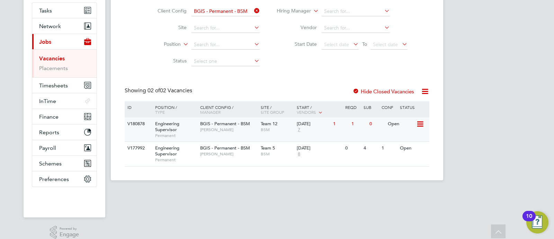 The width and height of the screenshot is (554, 239). What do you see at coordinates (69, 228) in the screenshot?
I see `span: Powered by` at bounding box center [69, 228].